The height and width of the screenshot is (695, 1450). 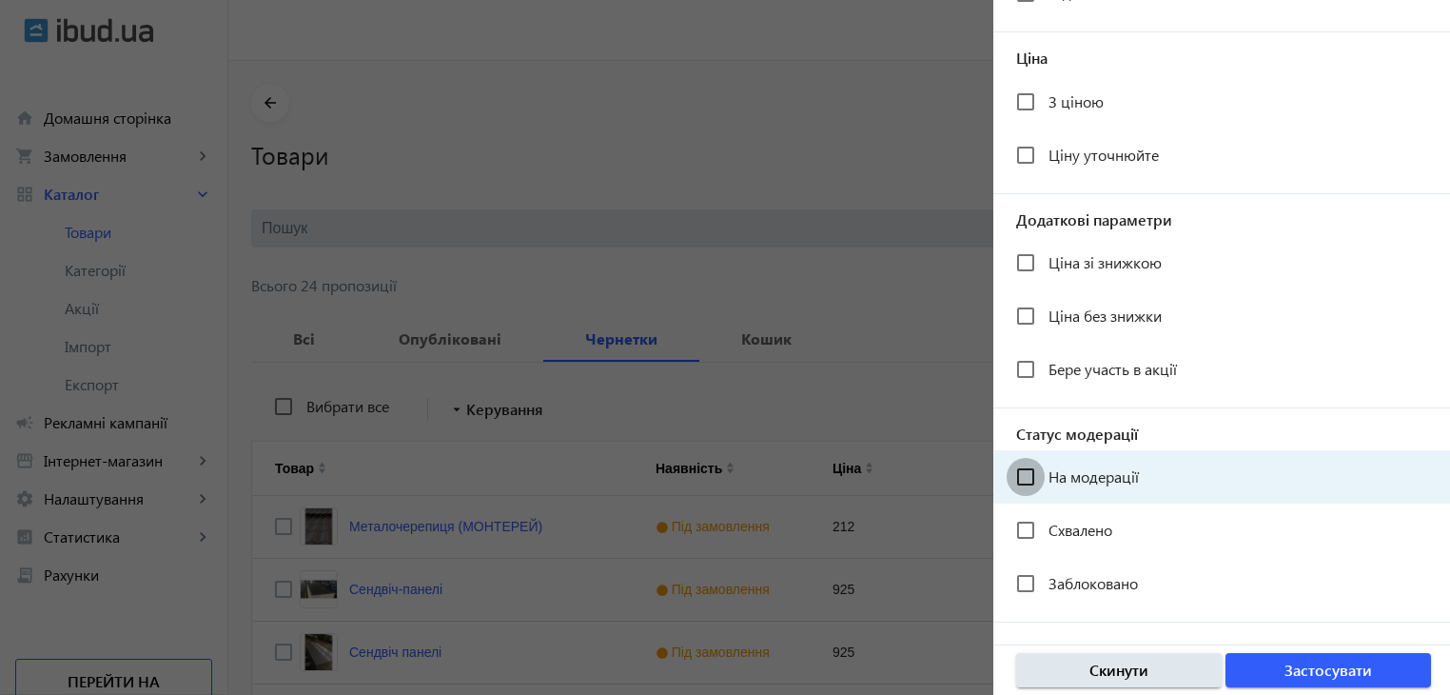 What do you see at coordinates (1104, 154) in the screenshot?
I see `span: Ціну уточнюйте` at bounding box center [1104, 154].